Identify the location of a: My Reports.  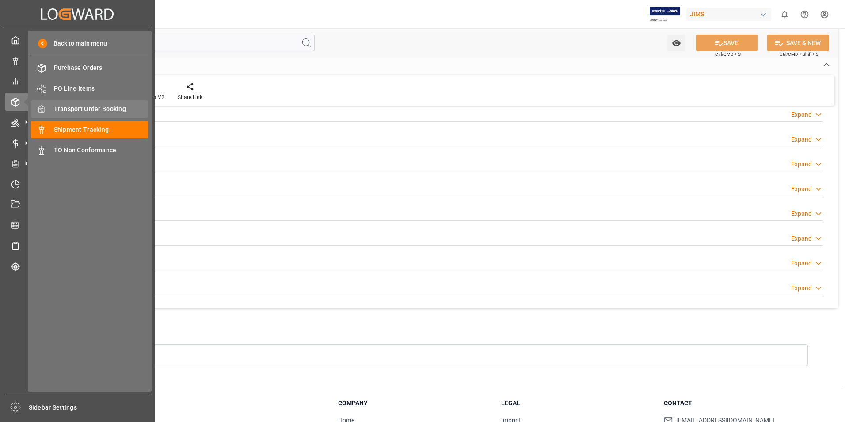
(77, 81).